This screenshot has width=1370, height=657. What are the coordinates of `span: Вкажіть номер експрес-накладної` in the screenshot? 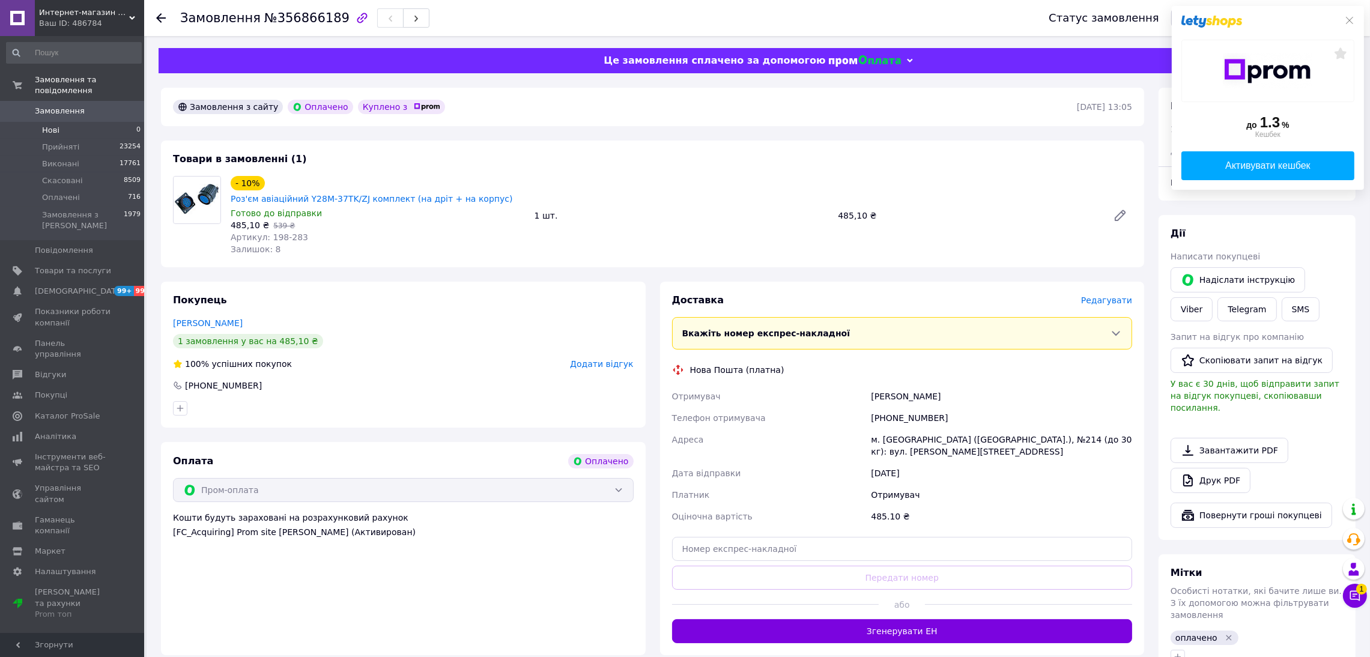 It's located at (766, 333).